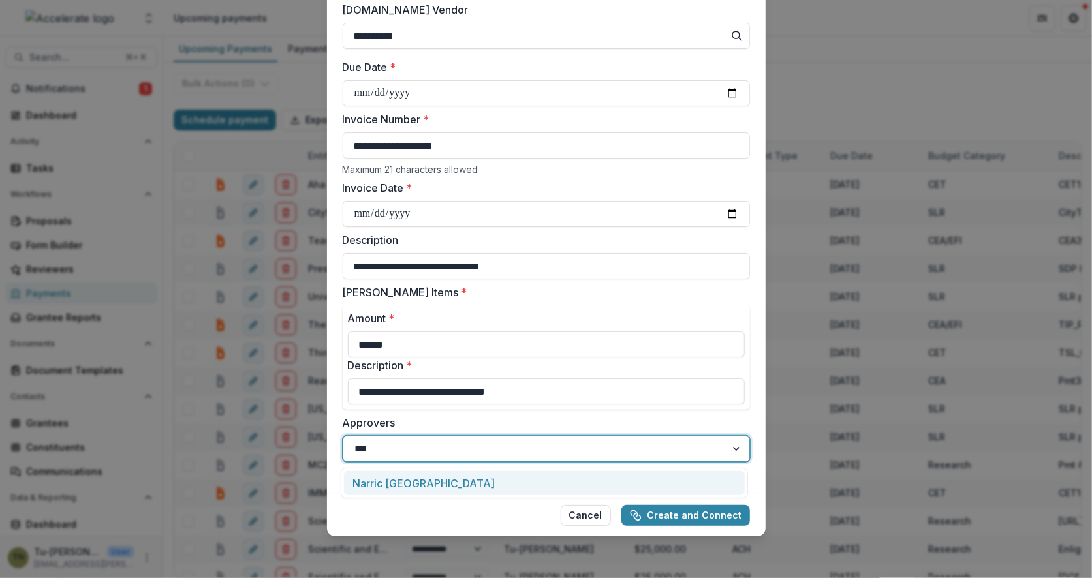  I want to click on label: Invoice Date, so click(542, 188).